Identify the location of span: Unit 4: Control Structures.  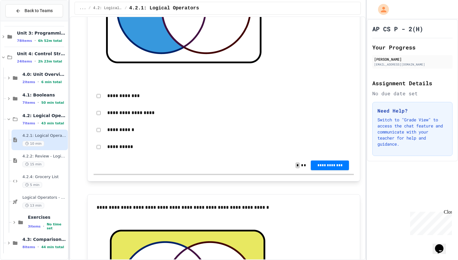
(42, 54).